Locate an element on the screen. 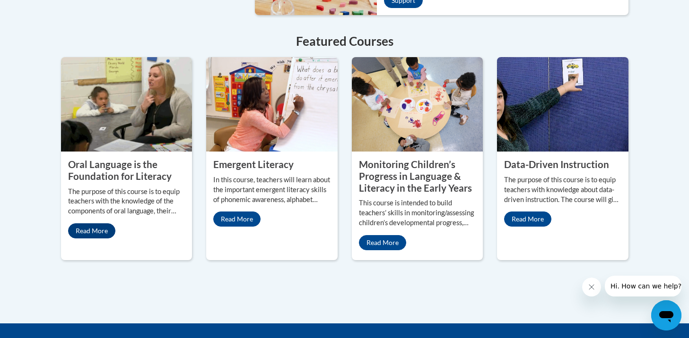 The image size is (689, 338). img: Data-Driven Instruction is located at coordinates (562, 104).